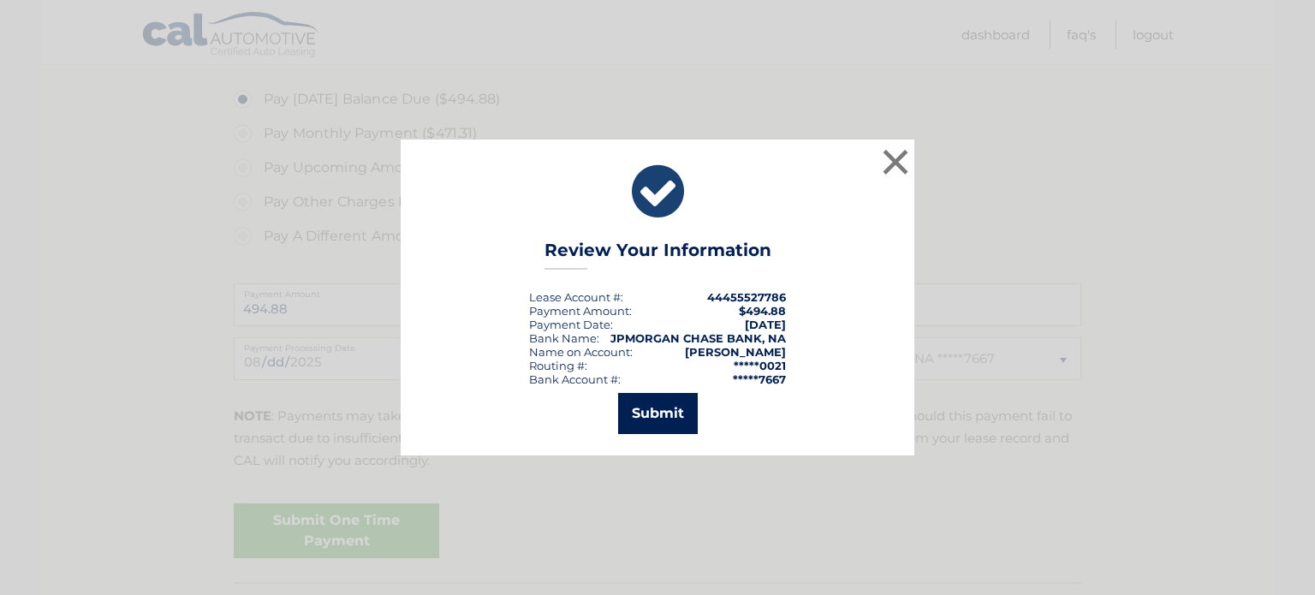  Describe the element at coordinates (580, 352) in the screenshot. I see `div: Name on Account:` at that location.